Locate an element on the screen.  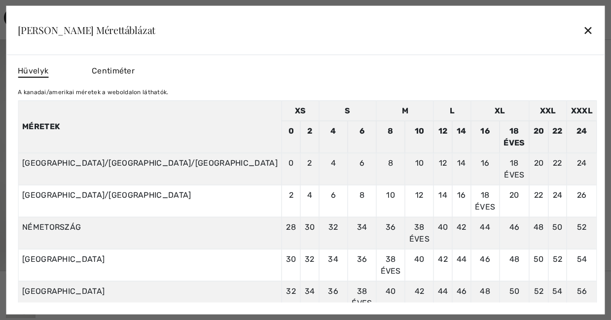
font: XS is located at coordinates (300, 110).